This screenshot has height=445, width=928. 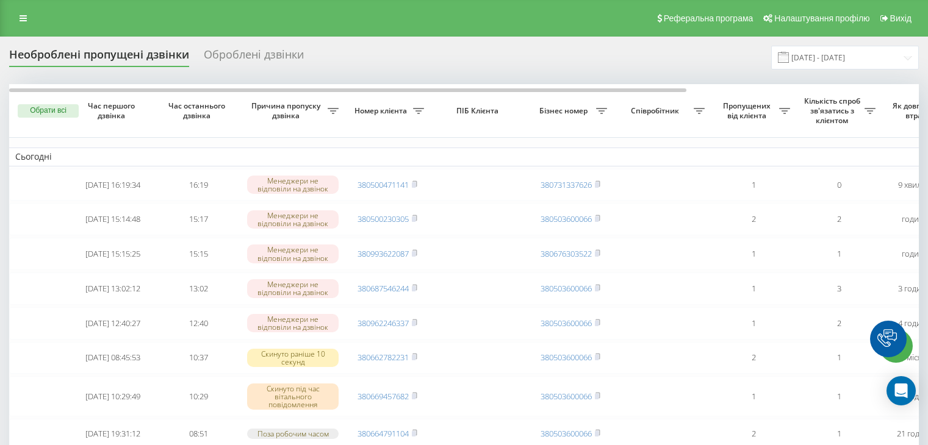 I want to click on span: Налаштування профілю, so click(x=822, y=18).